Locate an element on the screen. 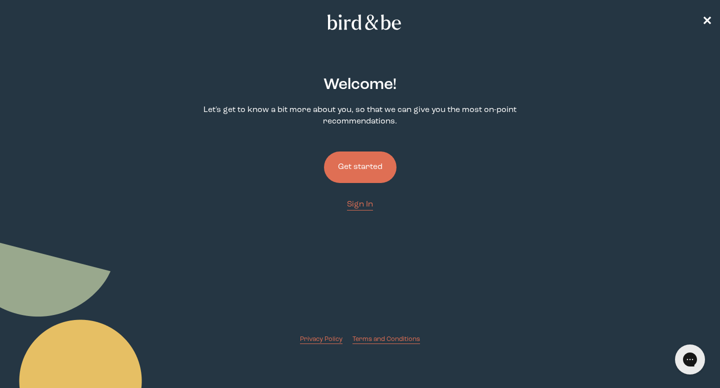  a: Sign In is located at coordinates (360, 204).